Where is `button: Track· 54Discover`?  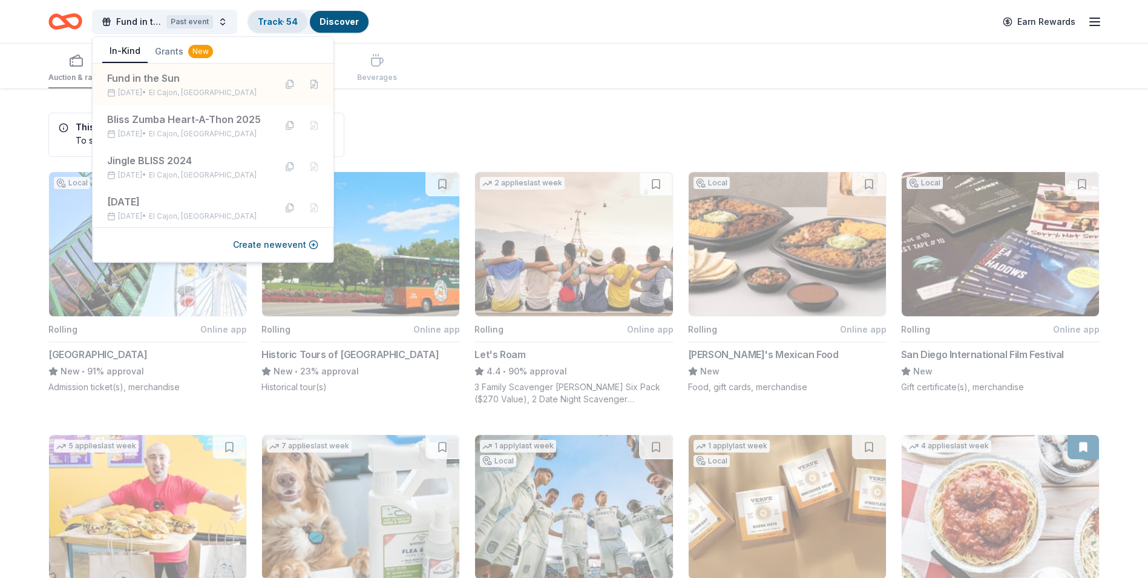
button: Track· 54Discover is located at coordinates (308, 22).